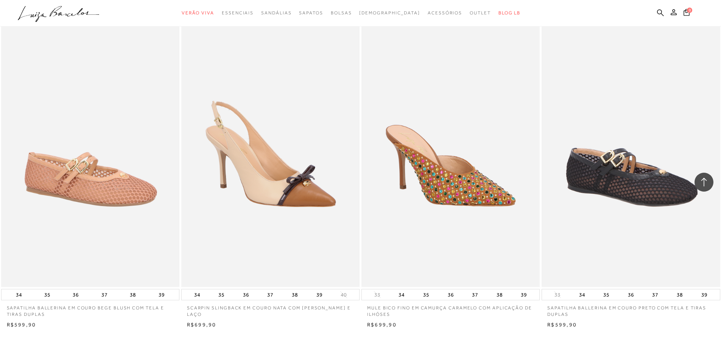  Describe the element at coordinates (341, 13) in the screenshot. I see `span: Bolsas` at that location.